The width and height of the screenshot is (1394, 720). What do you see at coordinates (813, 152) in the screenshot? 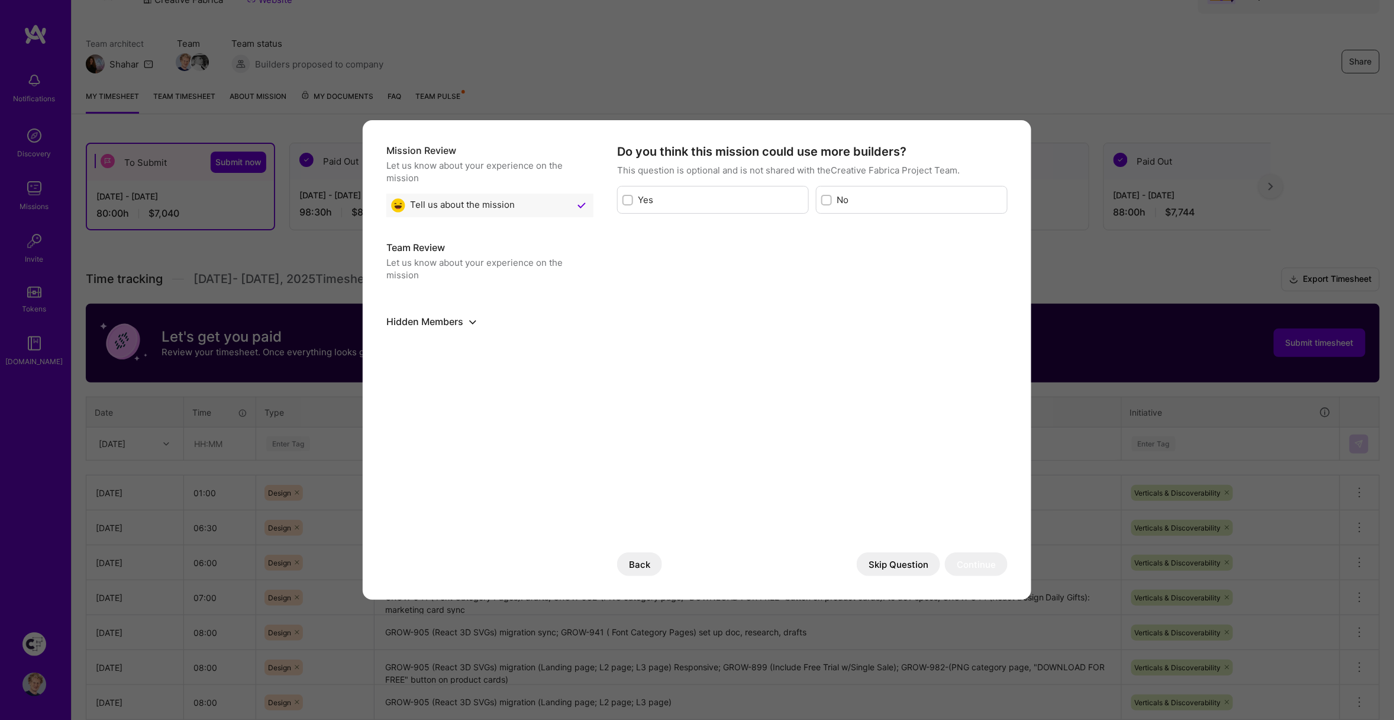
I see `h4: Do you think this mission could use more builders?` at bounding box center [813, 152].